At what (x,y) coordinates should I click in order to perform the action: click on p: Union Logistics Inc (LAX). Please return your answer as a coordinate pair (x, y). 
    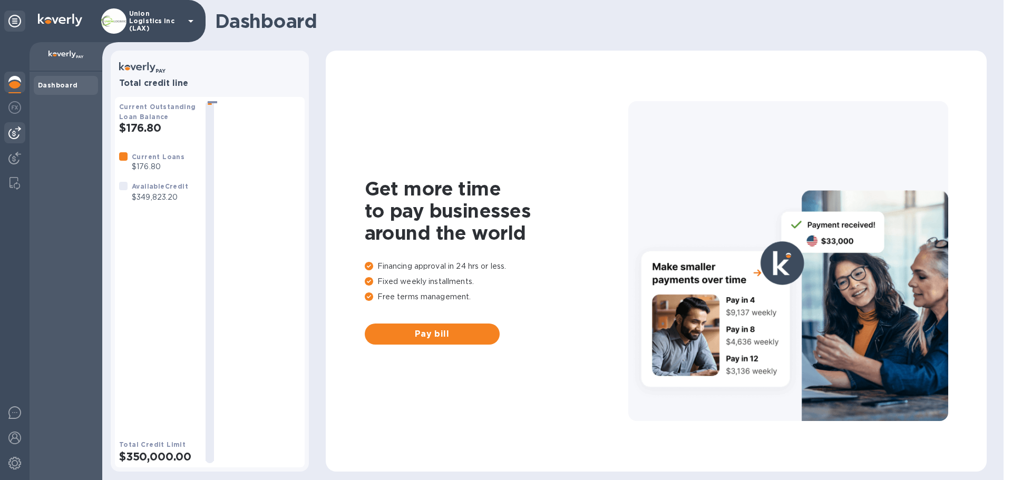
    Looking at the image, I should click on (155, 21).